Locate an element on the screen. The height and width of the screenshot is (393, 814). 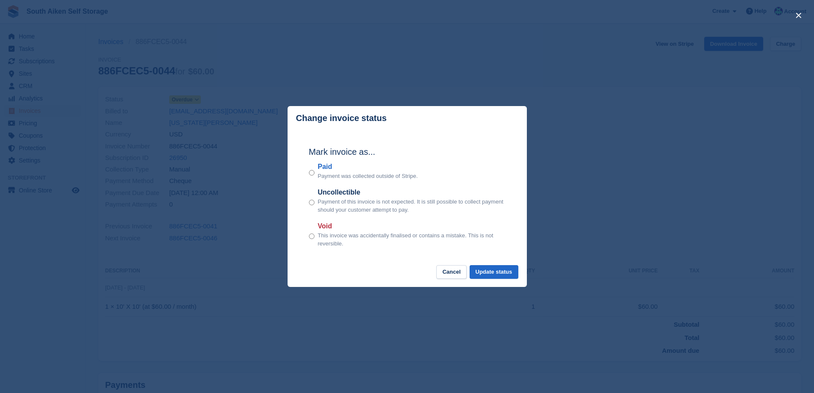
p: This invoice was accidentally finalised or contains a mistake. This is not reversible. is located at coordinates (412, 239).